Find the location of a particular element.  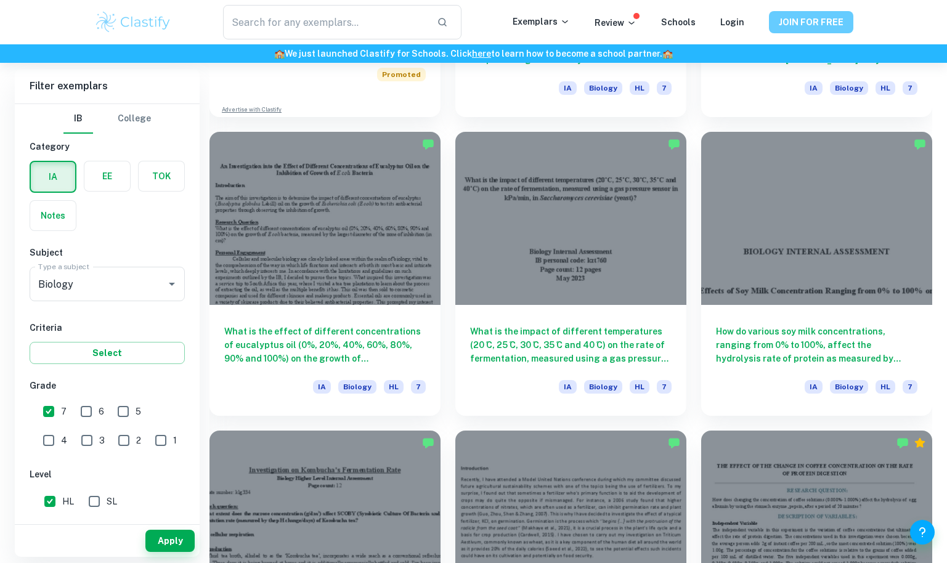

span: 6 is located at coordinates (101, 411).